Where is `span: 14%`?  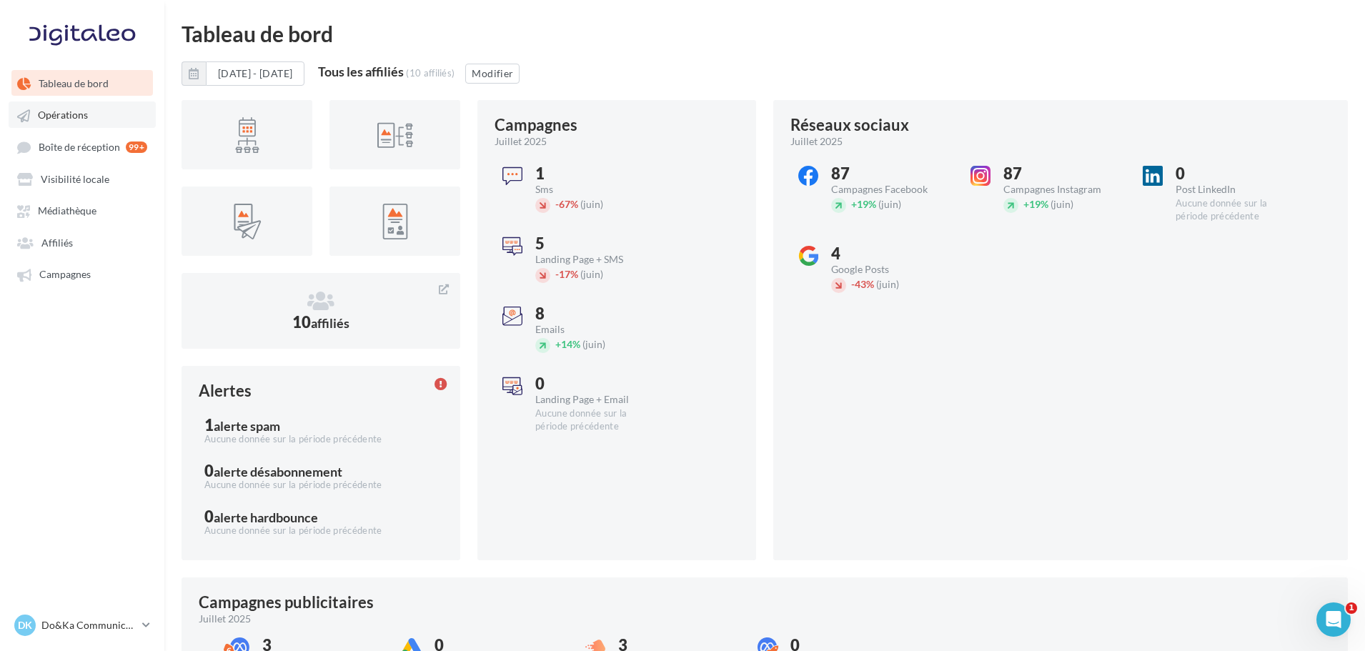 span: 14% is located at coordinates (568, 344).